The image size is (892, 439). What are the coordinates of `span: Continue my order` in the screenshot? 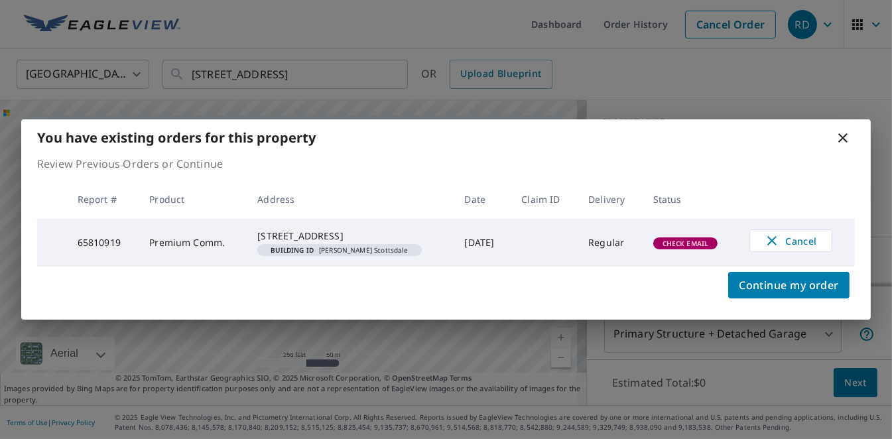 It's located at (789, 285).